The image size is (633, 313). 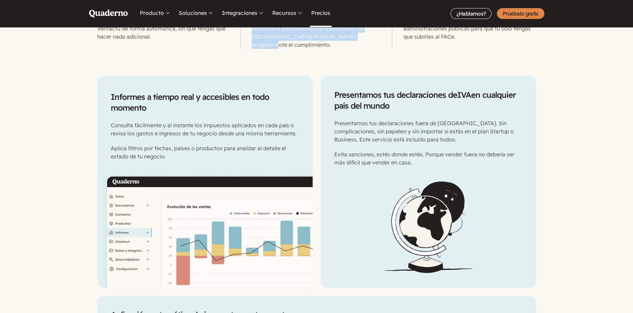 I want to click on abbr: Impuesto sobre el Valor Añadido, so click(x=464, y=95).